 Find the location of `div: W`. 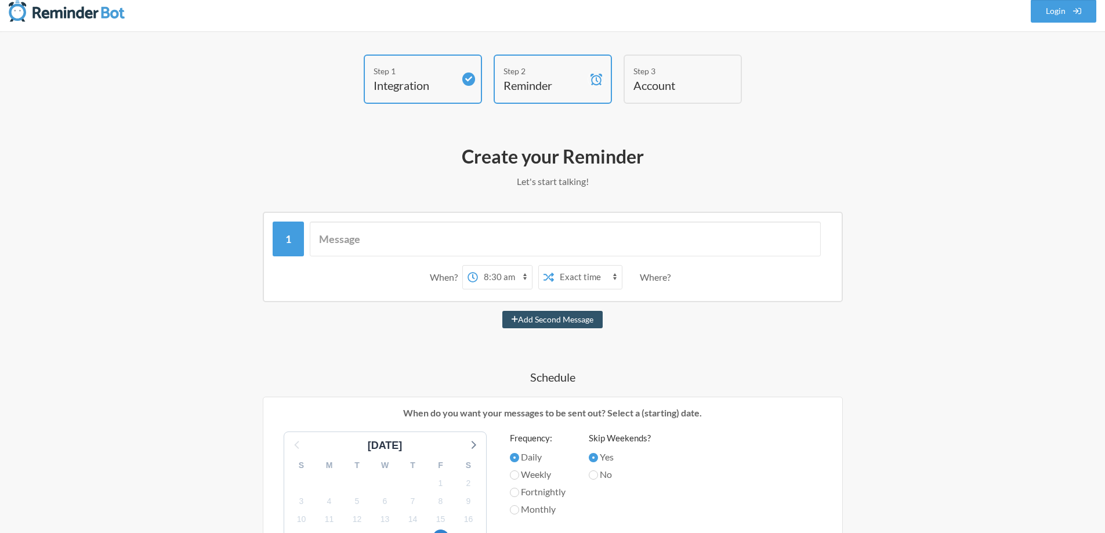

div: W is located at coordinates (385, 465).